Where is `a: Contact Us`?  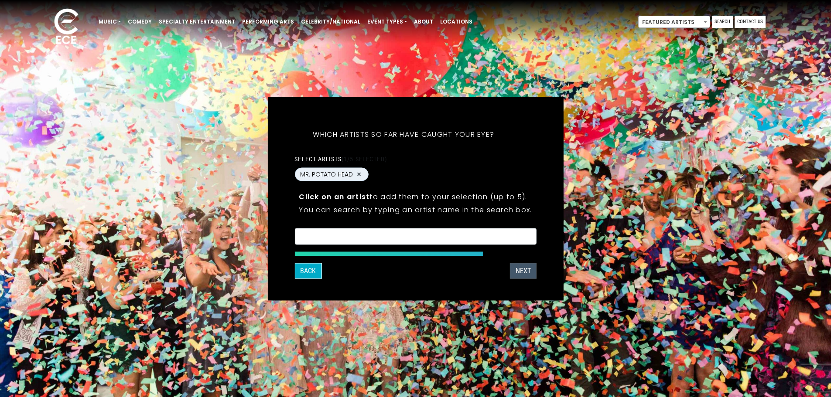 a: Contact Us is located at coordinates (750, 22).